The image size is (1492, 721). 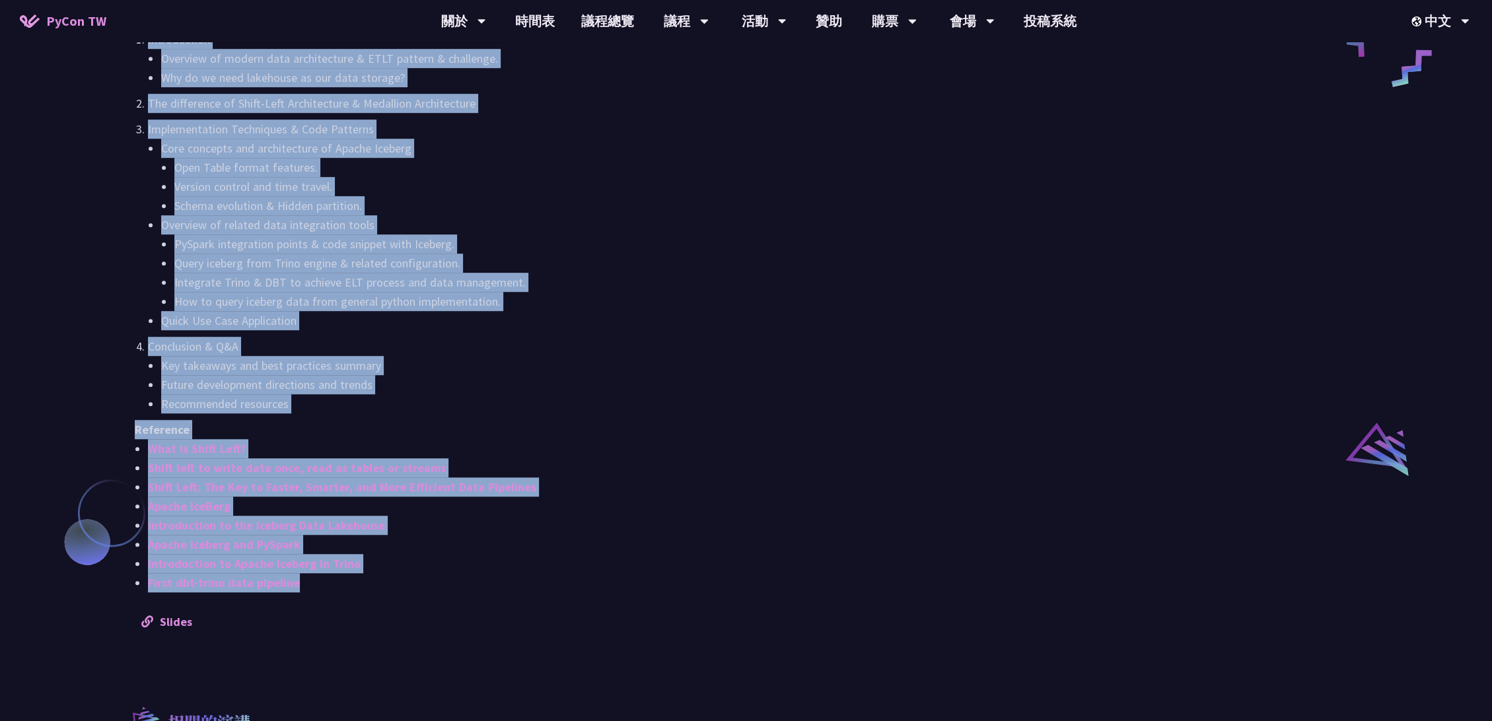 What do you see at coordinates (752, 129) in the screenshot?
I see `p: Implementation Techniques & Code Patterns` at bounding box center [752, 129].